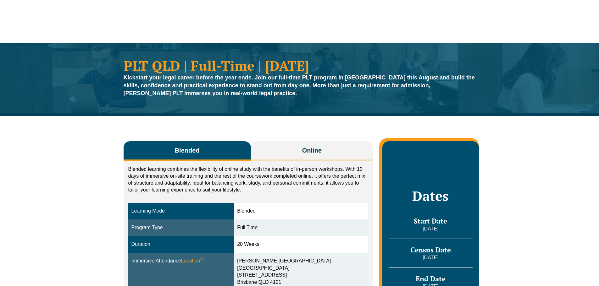 The height and width of the screenshot is (286, 599). I want to click on div: Duration, so click(181, 245).